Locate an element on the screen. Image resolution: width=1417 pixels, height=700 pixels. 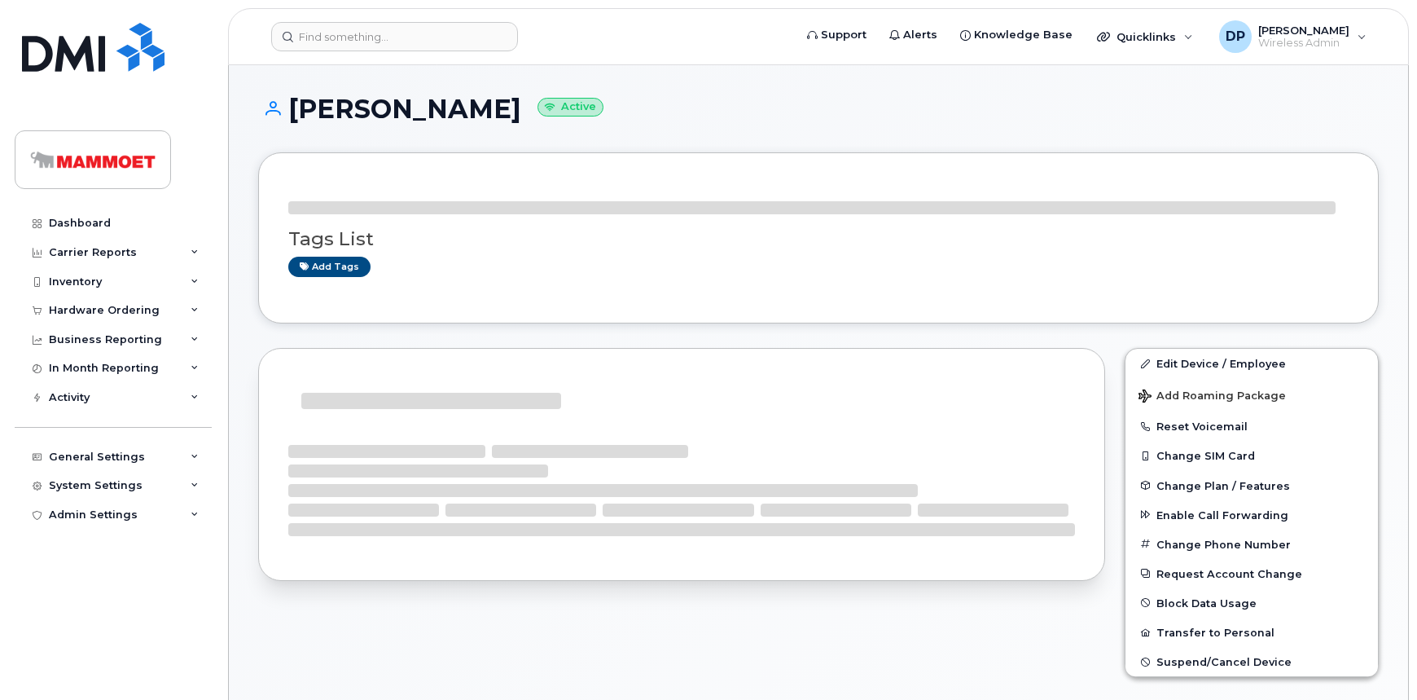
button: Block Data Usage is located at coordinates (1252, 603).